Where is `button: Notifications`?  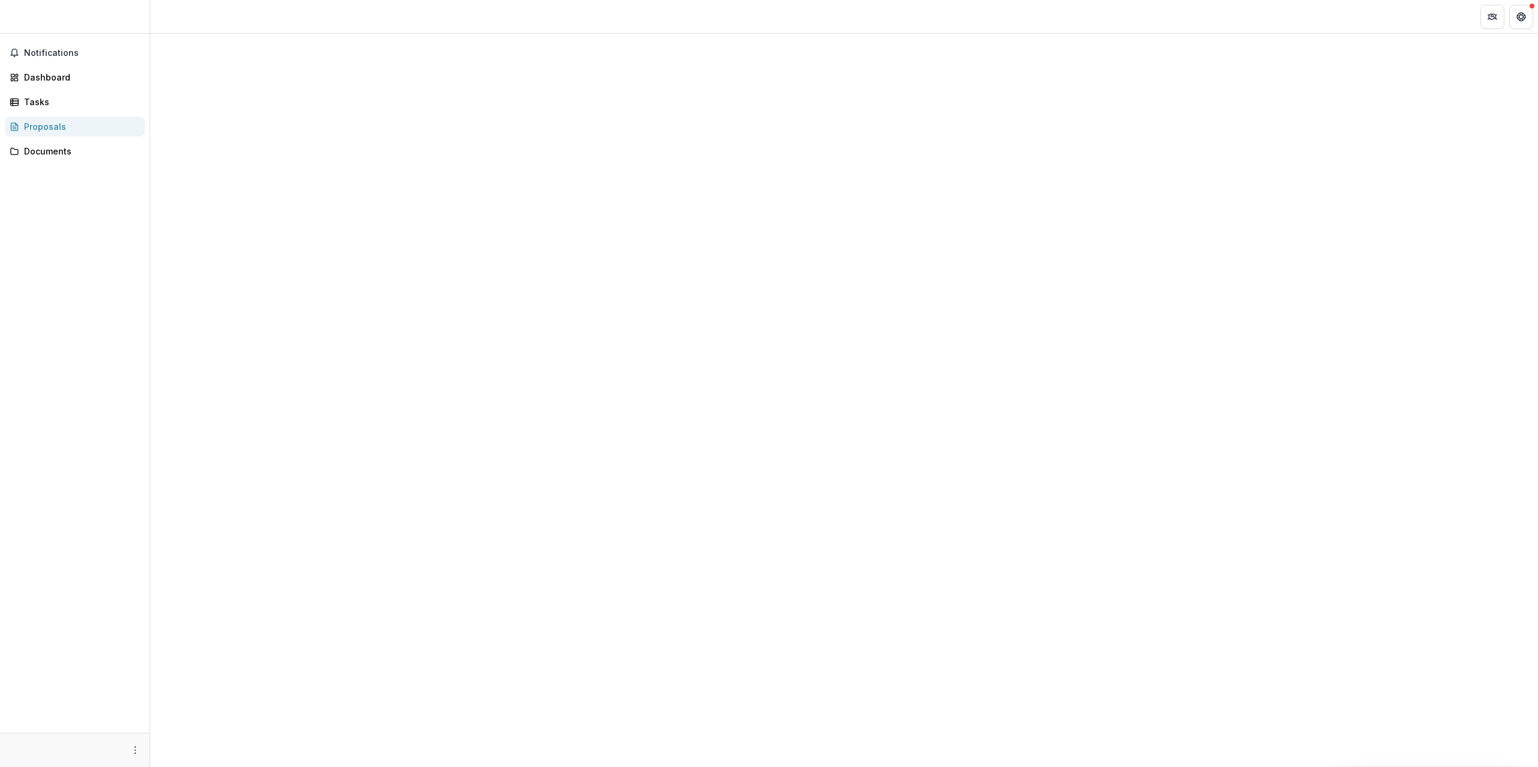
button: Notifications is located at coordinates (74, 53).